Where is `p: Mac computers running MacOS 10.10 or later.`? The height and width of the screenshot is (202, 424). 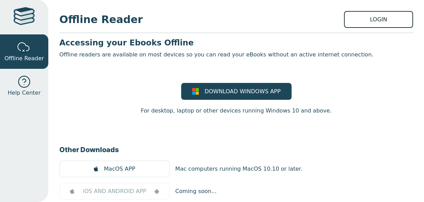 p: Mac computers running MacOS 10.10 or later. is located at coordinates (239, 169).